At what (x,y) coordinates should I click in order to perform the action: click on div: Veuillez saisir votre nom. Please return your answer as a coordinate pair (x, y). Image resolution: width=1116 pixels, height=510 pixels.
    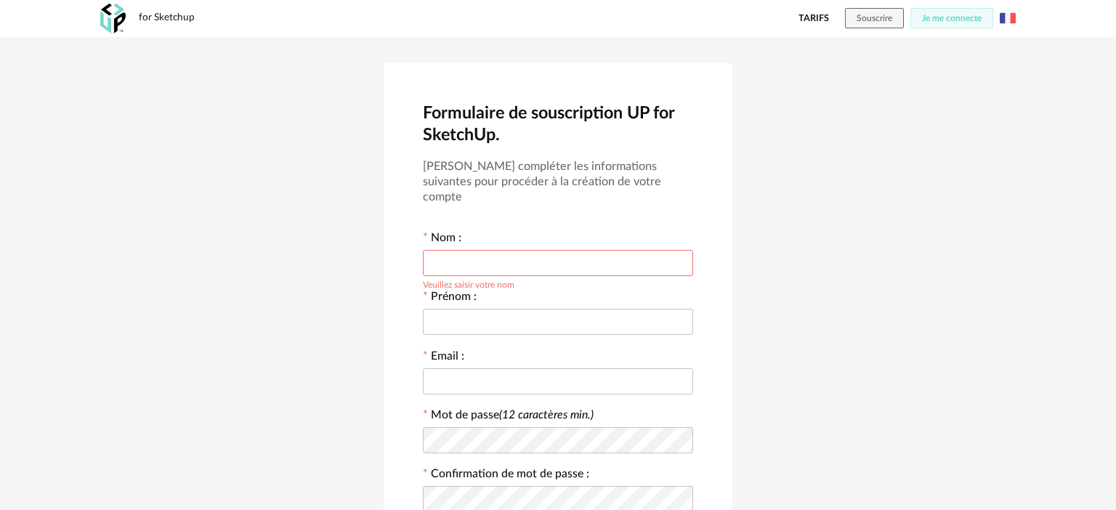
    Looking at the image, I should click on (468, 283).